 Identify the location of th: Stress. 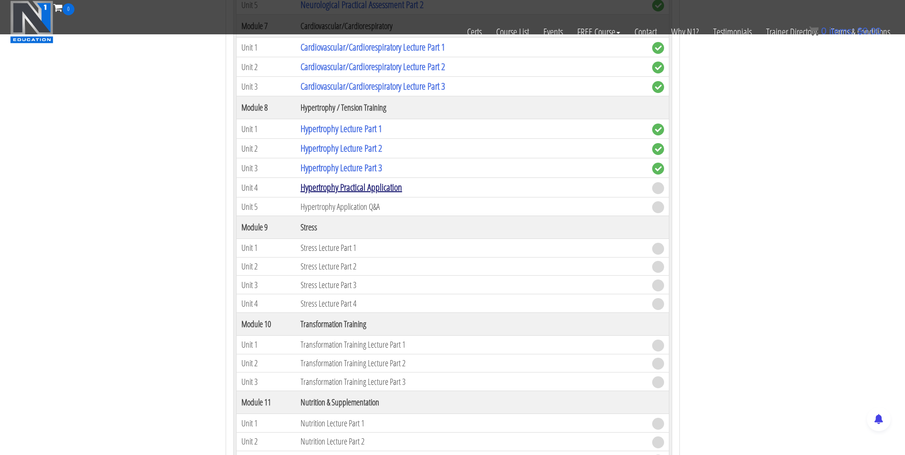
(471, 228).